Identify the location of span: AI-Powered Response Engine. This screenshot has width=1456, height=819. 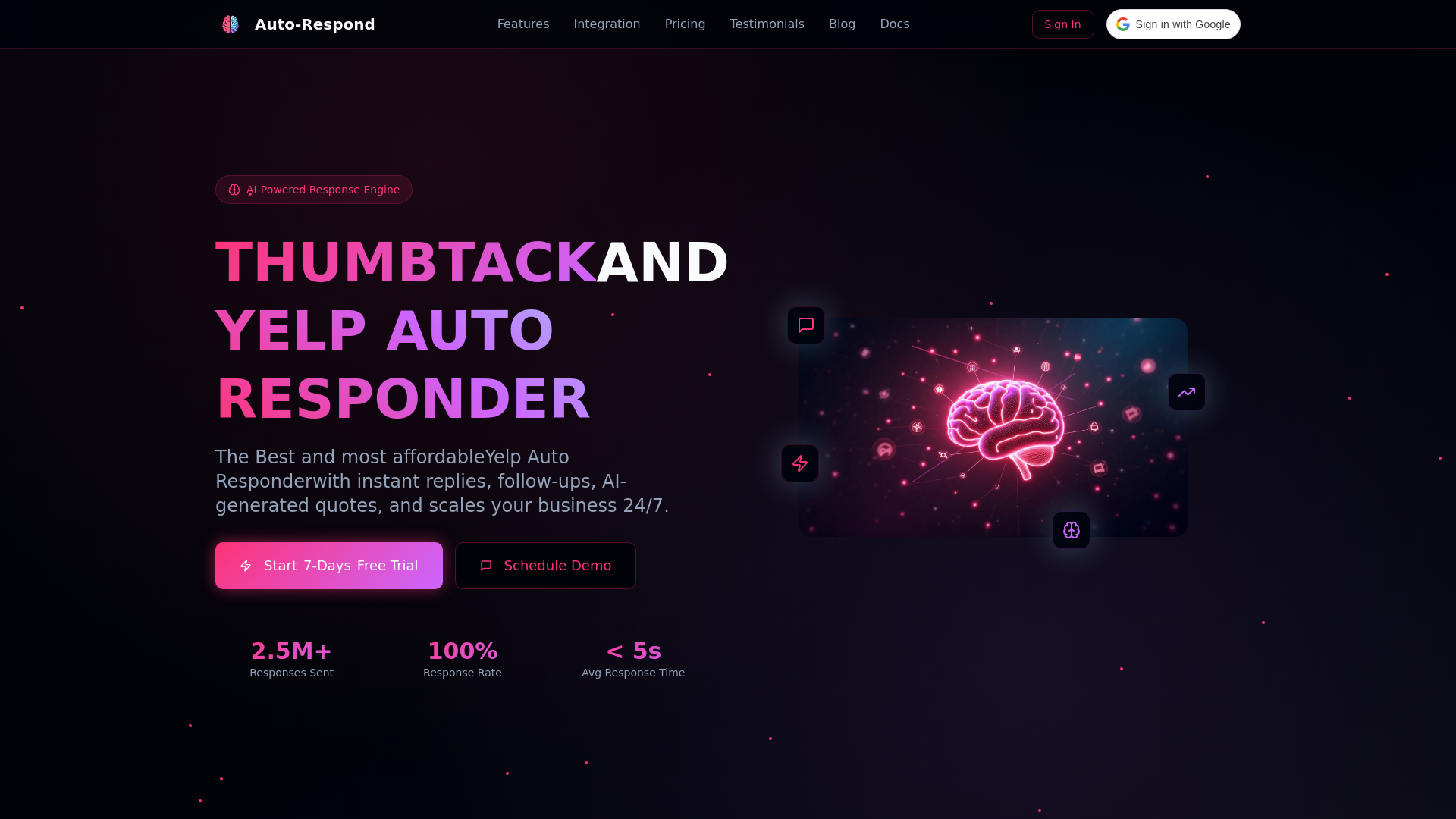
(323, 189).